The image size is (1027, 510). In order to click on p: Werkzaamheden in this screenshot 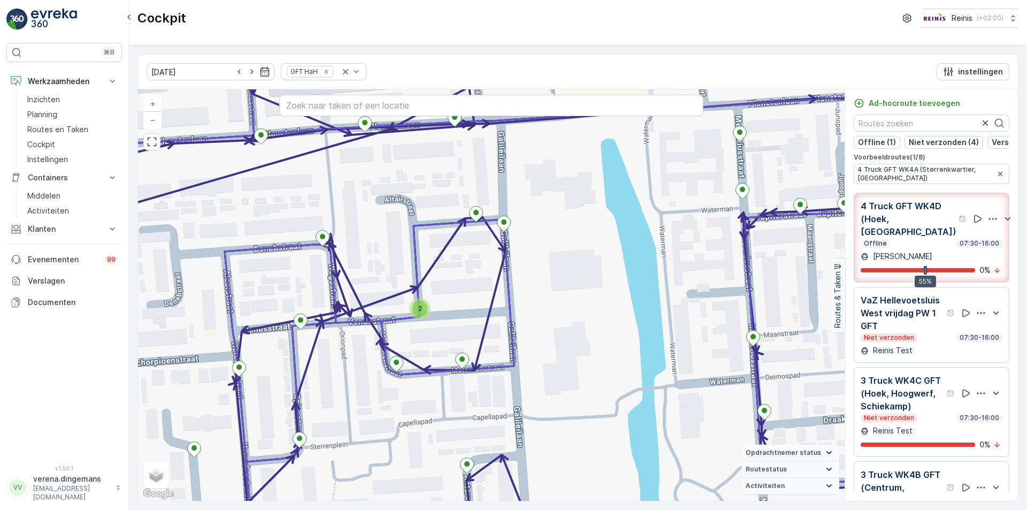, I will do `click(64, 81)`.